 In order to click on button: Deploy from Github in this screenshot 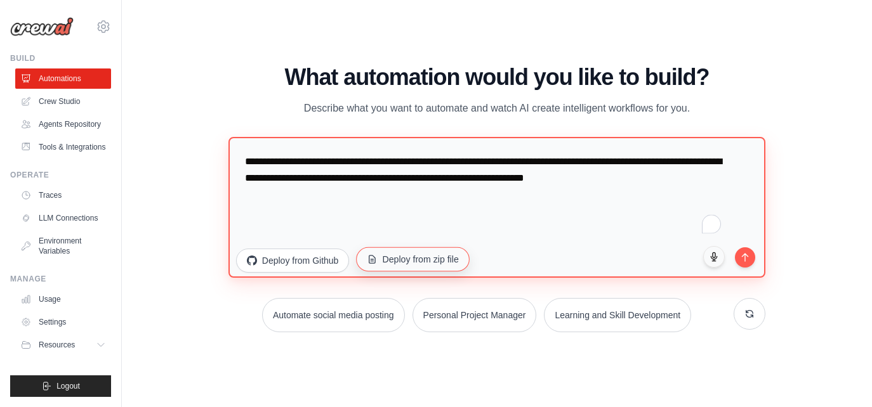, I will do `click(292, 261)`.